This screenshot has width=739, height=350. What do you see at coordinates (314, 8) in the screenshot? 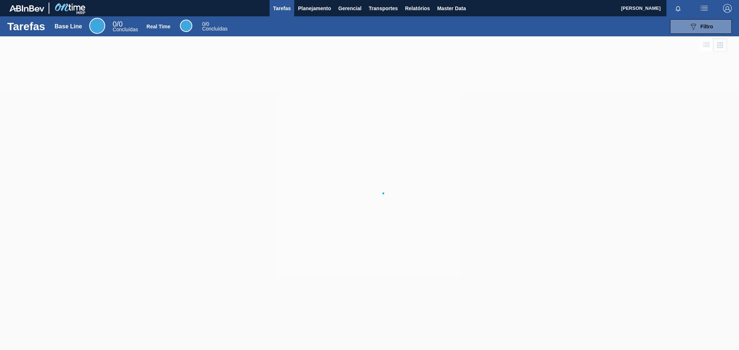
I see `span: Planejamento` at bounding box center [314, 8].